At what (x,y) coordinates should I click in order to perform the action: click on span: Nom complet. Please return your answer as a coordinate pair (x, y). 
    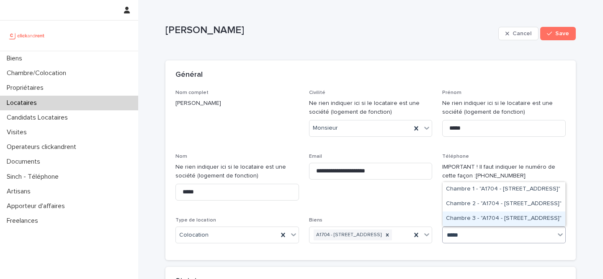
    Looking at the image, I should click on (192, 93).